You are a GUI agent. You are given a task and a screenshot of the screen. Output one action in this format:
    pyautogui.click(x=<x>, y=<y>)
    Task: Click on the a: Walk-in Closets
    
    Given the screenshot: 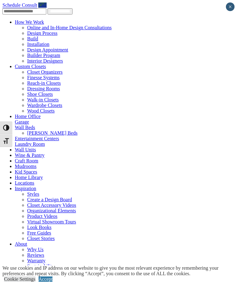 What is the action you would take?
    pyautogui.click(x=43, y=100)
    